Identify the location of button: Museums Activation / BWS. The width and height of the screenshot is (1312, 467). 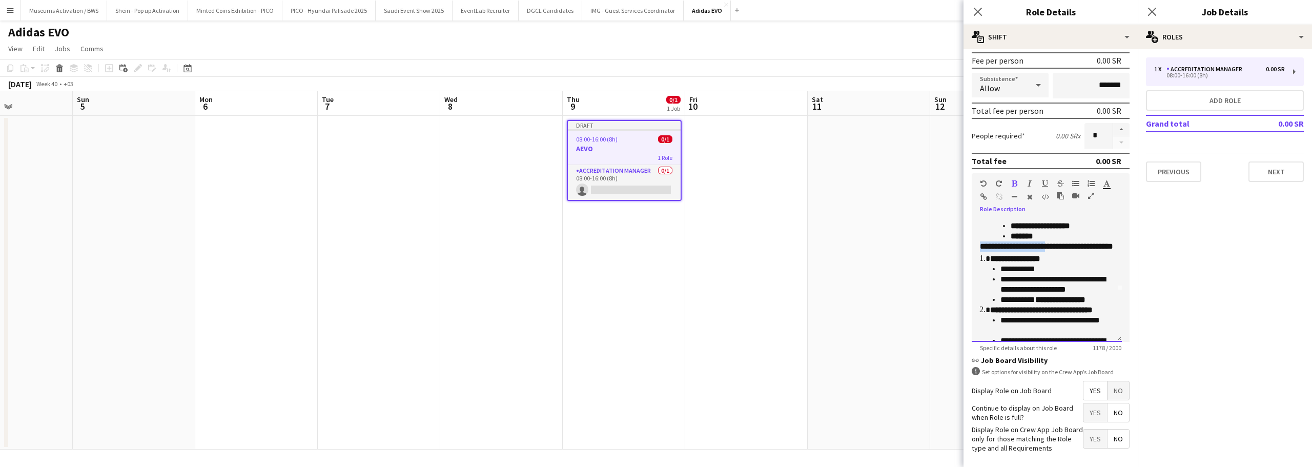
(64, 10).